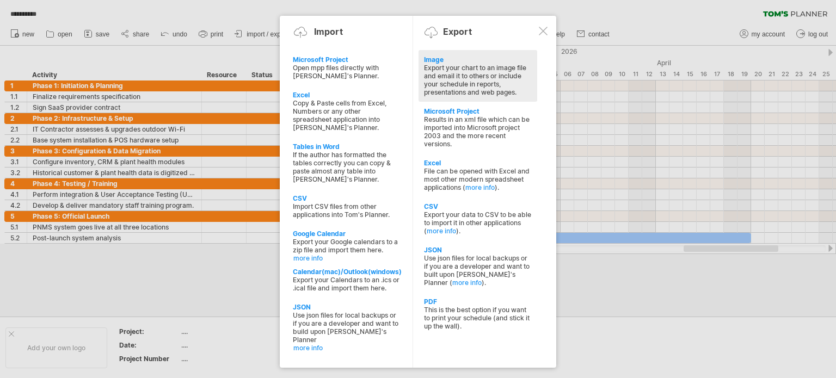 The image size is (836, 378). What do you see at coordinates (478, 132) in the screenshot?
I see `div: Results in an xml file which can be imported into Microsoft project 2003 and the more recent vers...` at bounding box center [478, 132].